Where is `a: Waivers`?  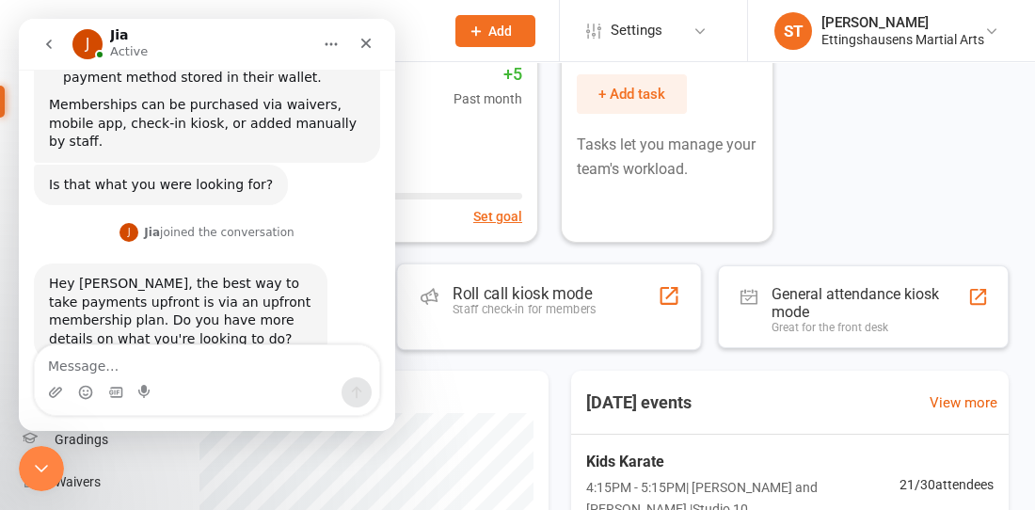 a: Waivers is located at coordinates (111, 482).